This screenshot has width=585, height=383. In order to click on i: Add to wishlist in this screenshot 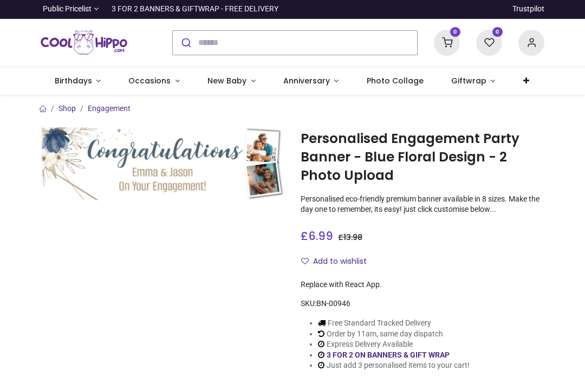, I will do `click(305, 261)`.